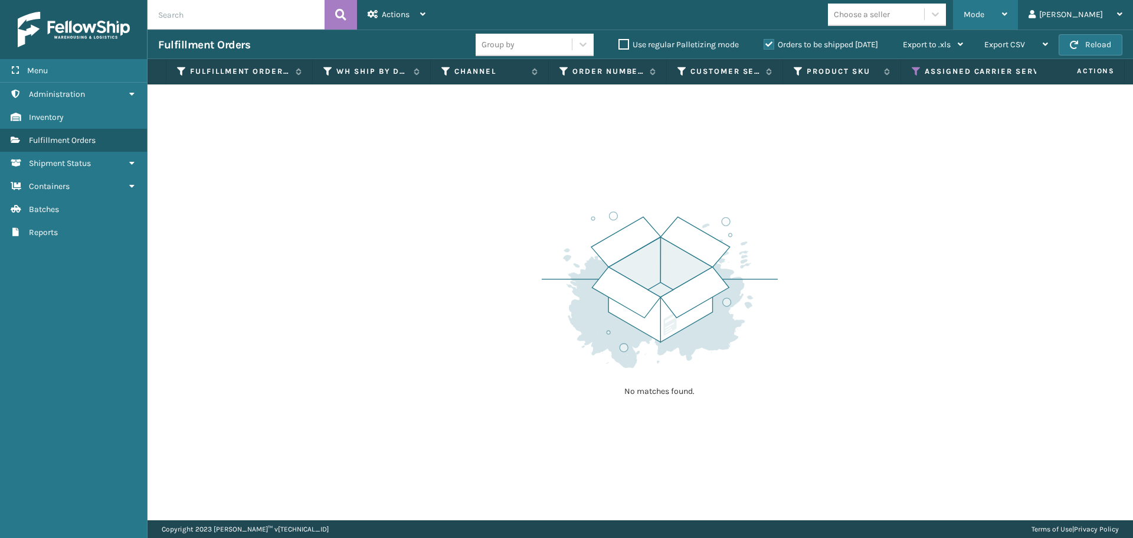  I want to click on label: Channel, so click(490, 71).